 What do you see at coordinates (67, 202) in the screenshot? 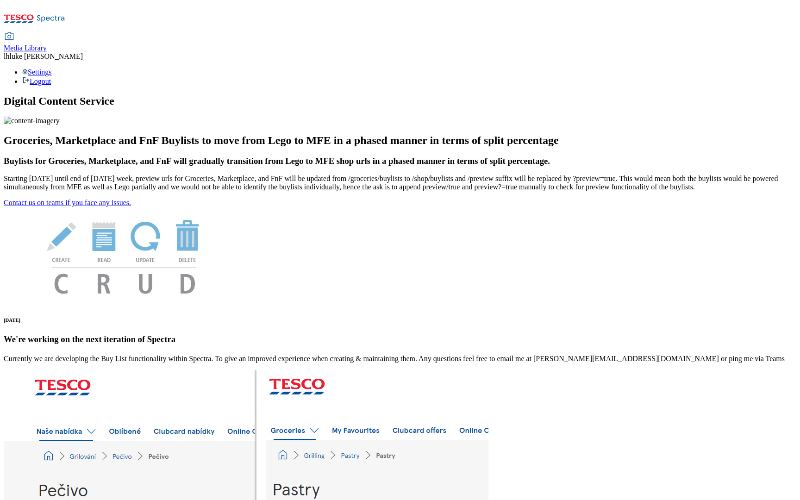
I see `a: Contact us on teams if you face any issues.` at bounding box center [67, 202].